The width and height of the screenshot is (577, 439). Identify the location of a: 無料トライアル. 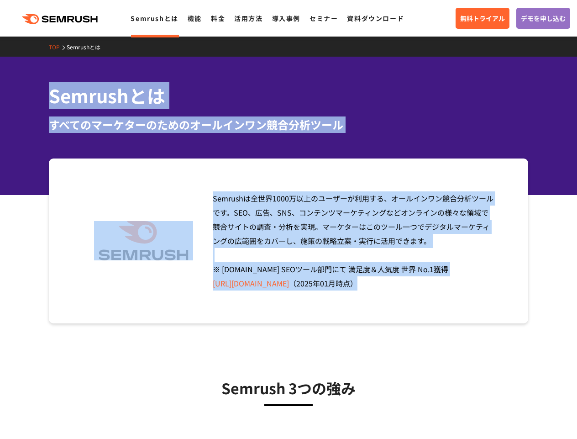
(483, 18).